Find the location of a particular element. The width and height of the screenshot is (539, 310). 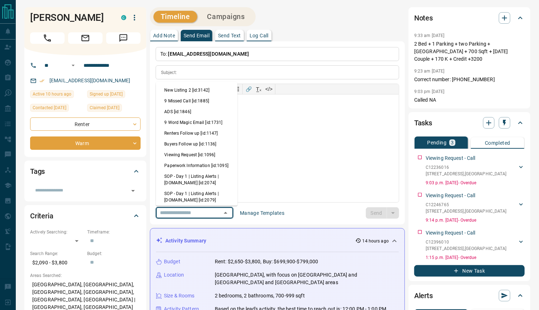

li: Renters Follow up [id:1147] is located at coordinates (197, 133).